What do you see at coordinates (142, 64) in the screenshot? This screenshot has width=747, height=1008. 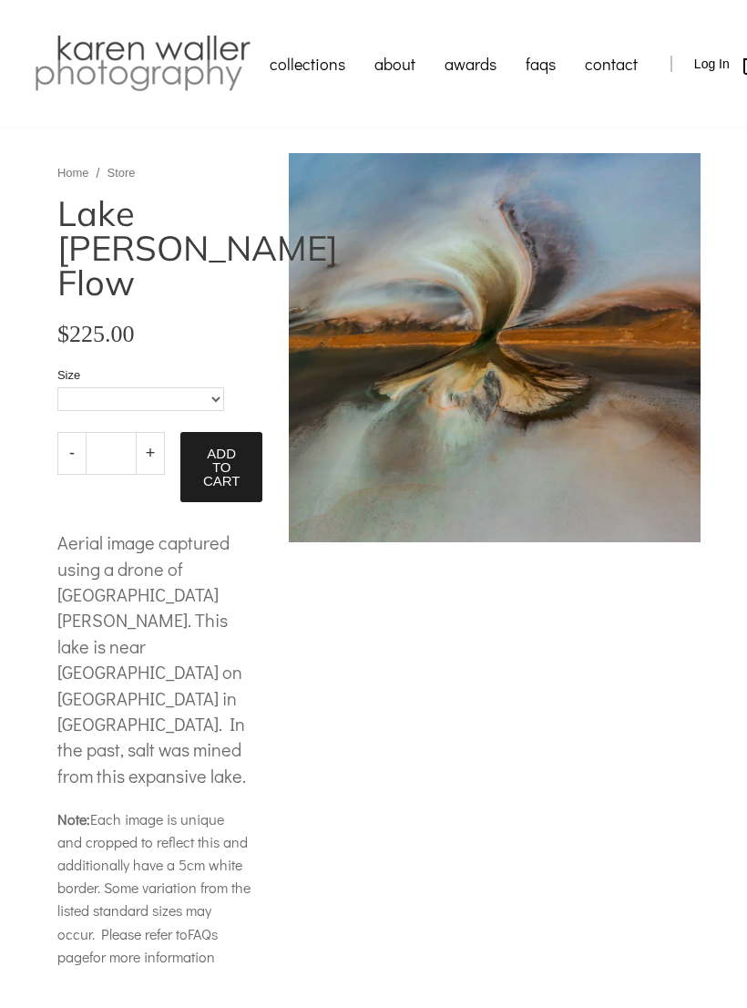 I see `img: Karen Waller Photography` at bounding box center [142, 64].